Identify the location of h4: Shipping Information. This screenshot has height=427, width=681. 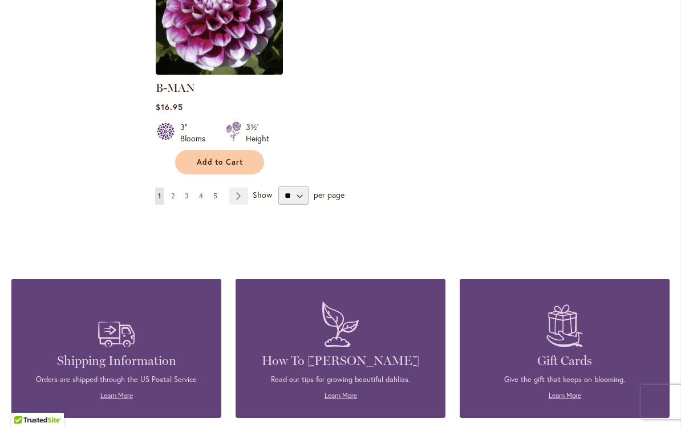
(116, 361).